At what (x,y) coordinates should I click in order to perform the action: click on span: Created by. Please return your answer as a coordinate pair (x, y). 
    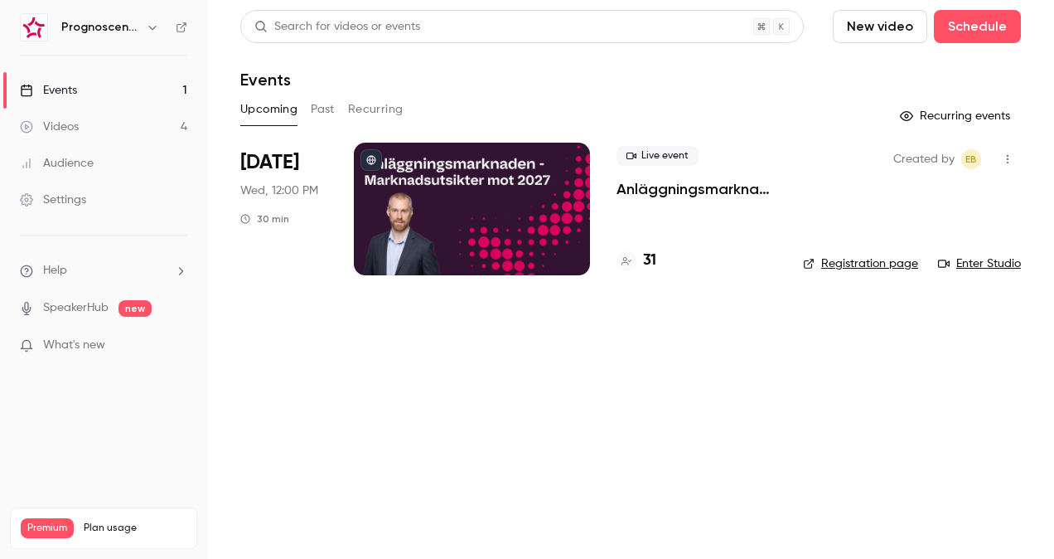
    Looking at the image, I should click on (924, 159).